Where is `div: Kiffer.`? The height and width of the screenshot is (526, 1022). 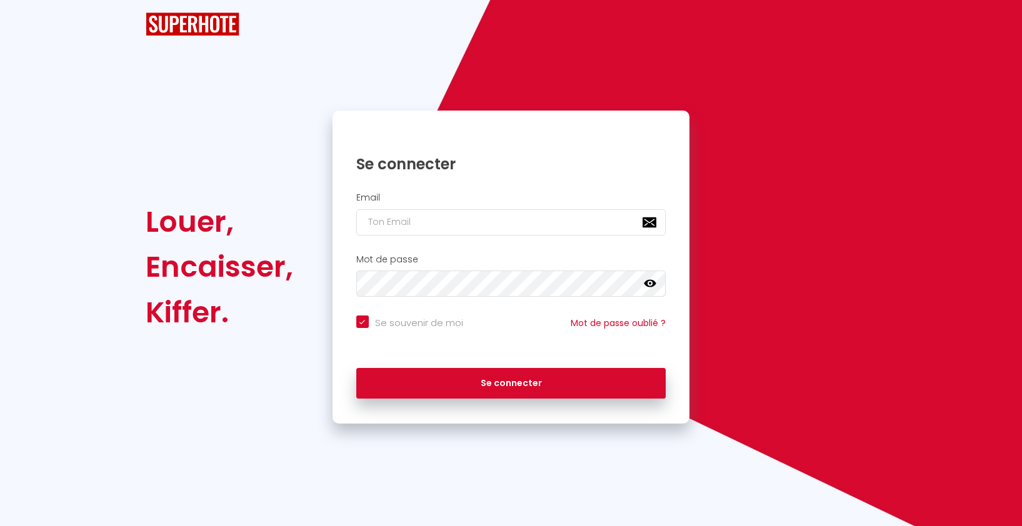 div: Kiffer. is located at coordinates (219, 313).